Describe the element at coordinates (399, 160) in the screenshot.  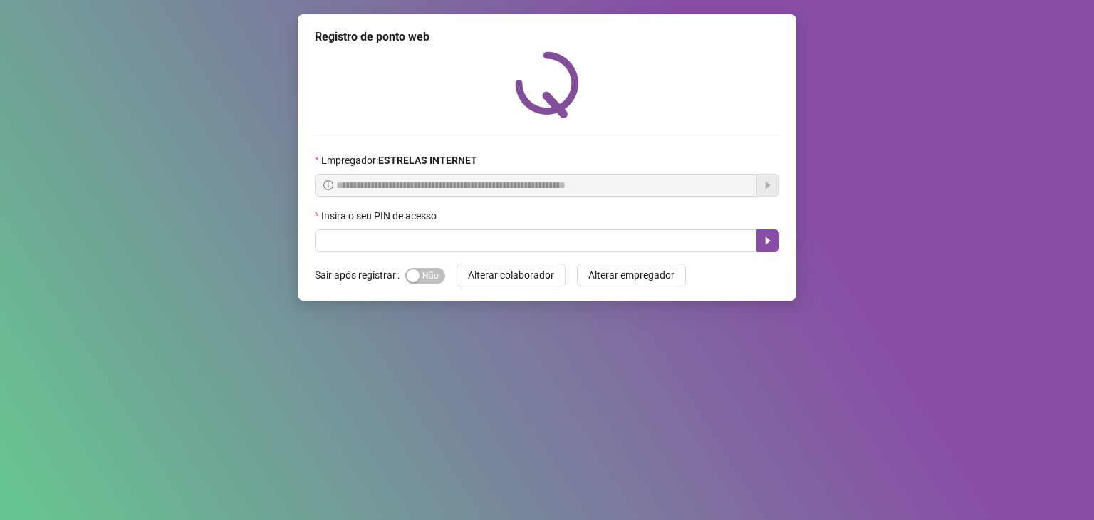
I see `span: Empregador :` at that location.